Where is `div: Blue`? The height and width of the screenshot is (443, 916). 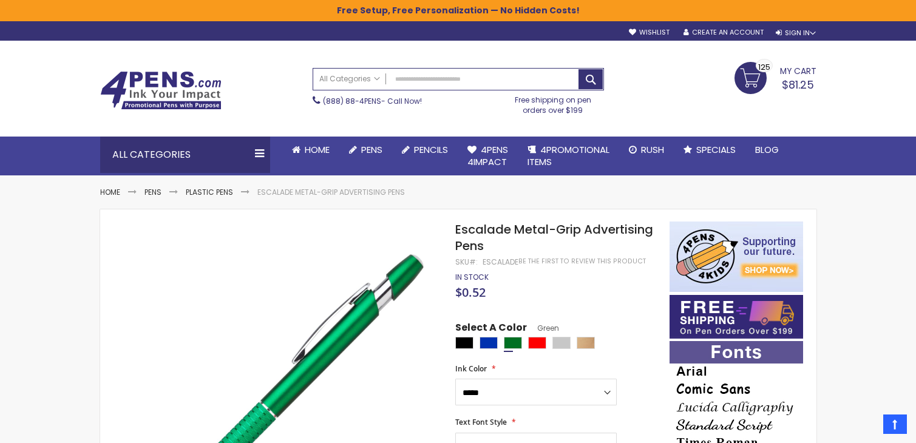 div: Blue is located at coordinates (488, 343).